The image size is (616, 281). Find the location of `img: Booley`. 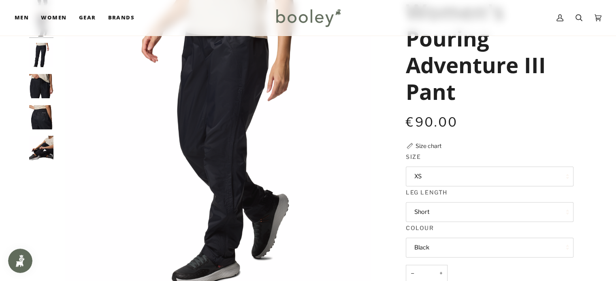

img: Booley is located at coordinates (308, 18).